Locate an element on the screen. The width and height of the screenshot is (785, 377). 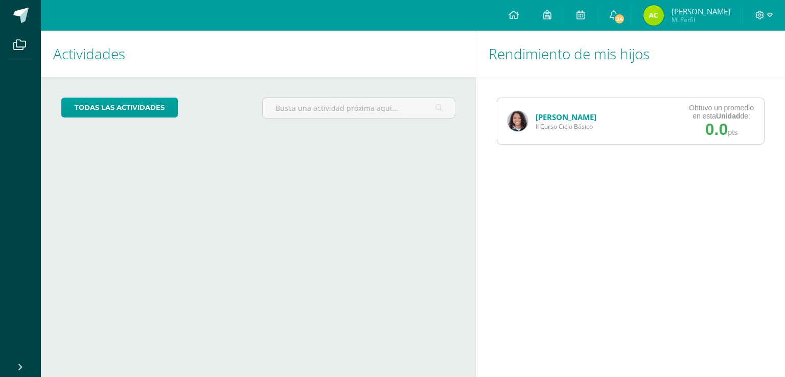
strong: Unidad is located at coordinates (728, 116).